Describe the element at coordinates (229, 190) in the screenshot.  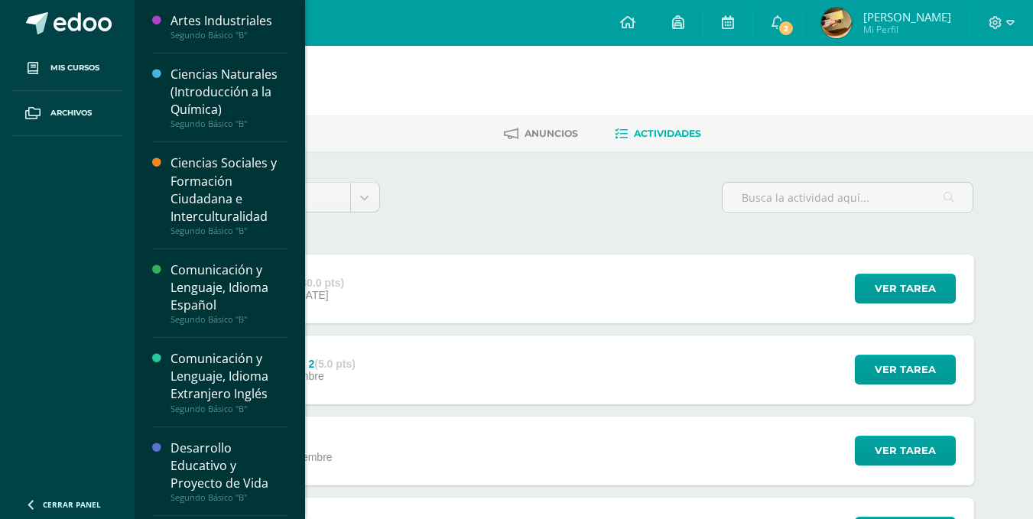
I see `div: Ciencias Sociales y Formación Ciudadana e Interculturalidad` at that location.